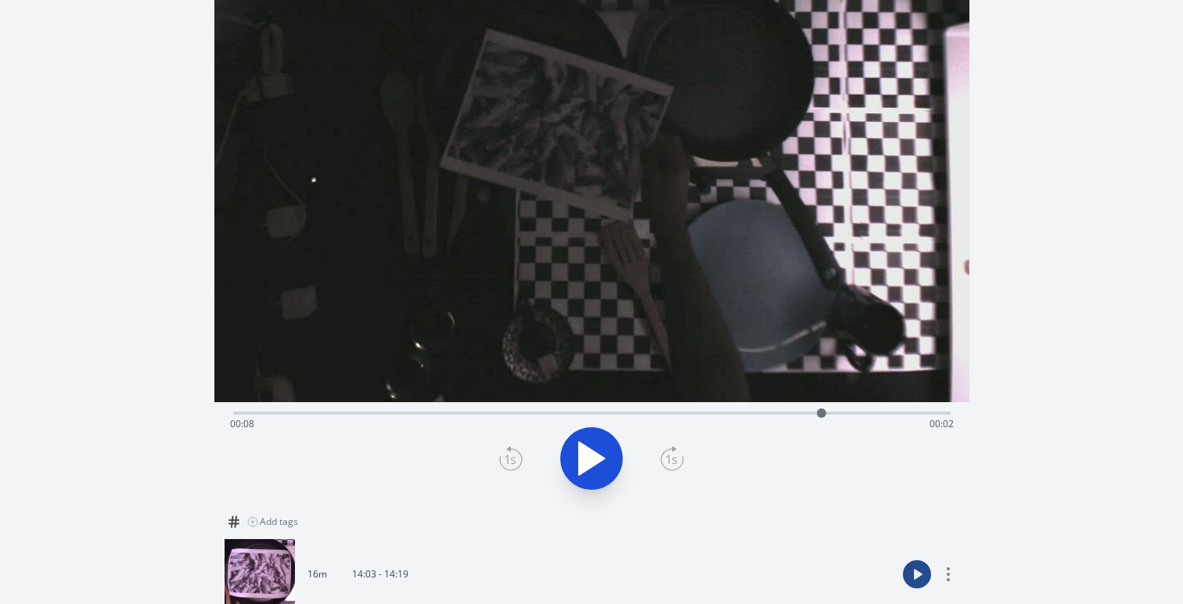 This screenshot has height=604, width=1183. What do you see at coordinates (317, 574) in the screenshot?
I see `p: 16m` at bounding box center [317, 574].